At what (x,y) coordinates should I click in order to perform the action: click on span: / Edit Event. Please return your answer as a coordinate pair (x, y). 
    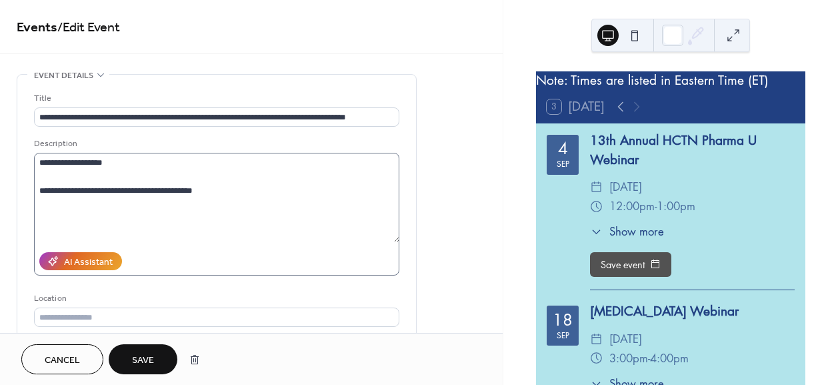
    Looking at the image, I should click on (89, 27).